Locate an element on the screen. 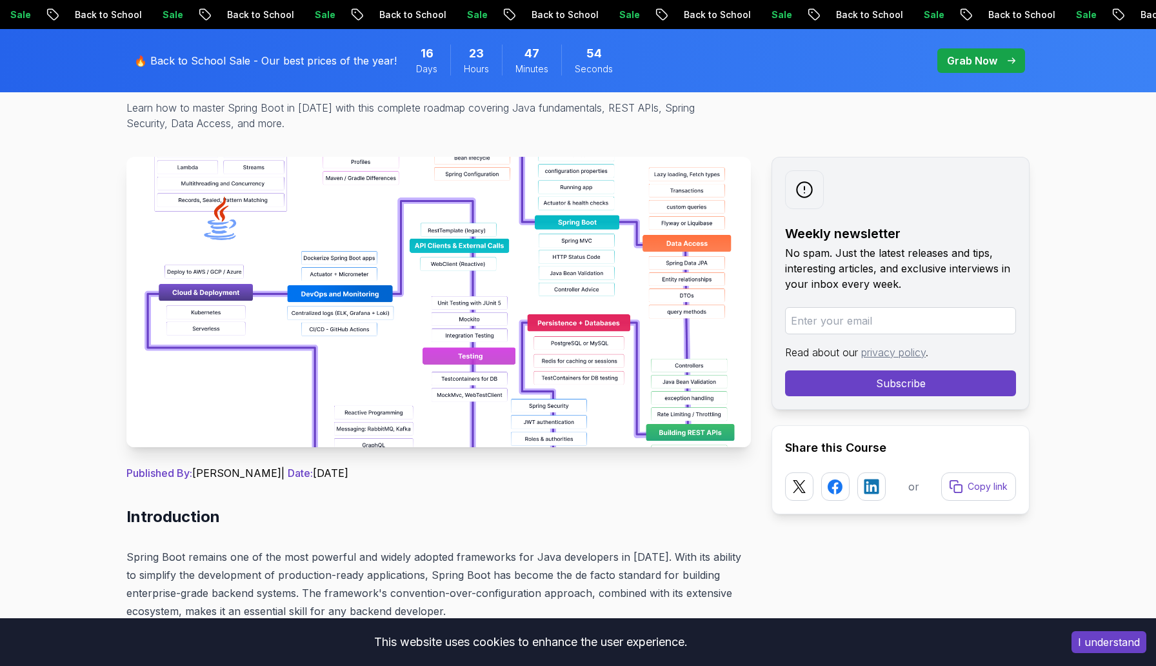 This screenshot has height=666, width=1156. span: 54 Seconds is located at coordinates (594, 54).